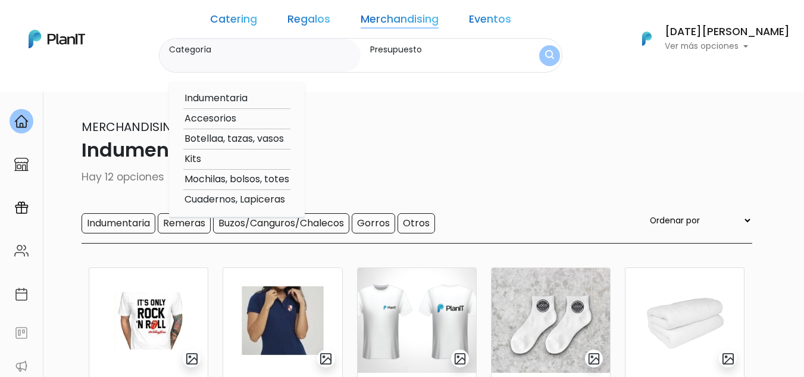 This screenshot has height=377, width=804. Describe the element at coordinates (118, 223) in the screenshot. I see `input: Indumentaria` at that location.